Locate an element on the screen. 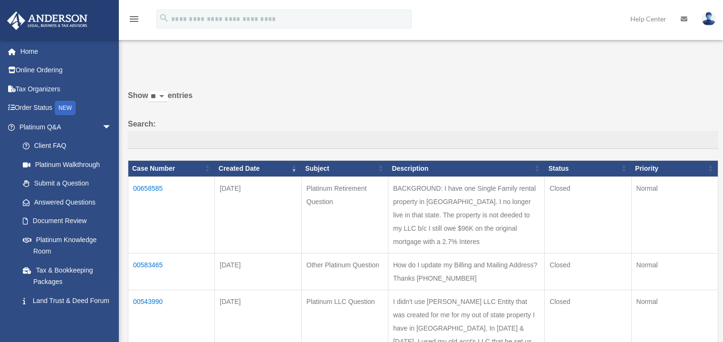 The width and height of the screenshot is (723, 342). a: Submit a Question is located at coordinates (67, 184).